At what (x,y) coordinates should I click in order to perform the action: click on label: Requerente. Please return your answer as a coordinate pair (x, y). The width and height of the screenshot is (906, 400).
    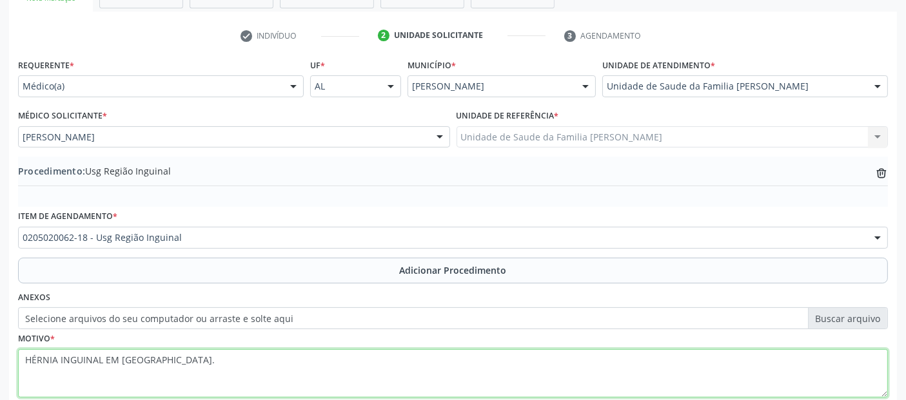
    Looking at the image, I should click on (46, 65).